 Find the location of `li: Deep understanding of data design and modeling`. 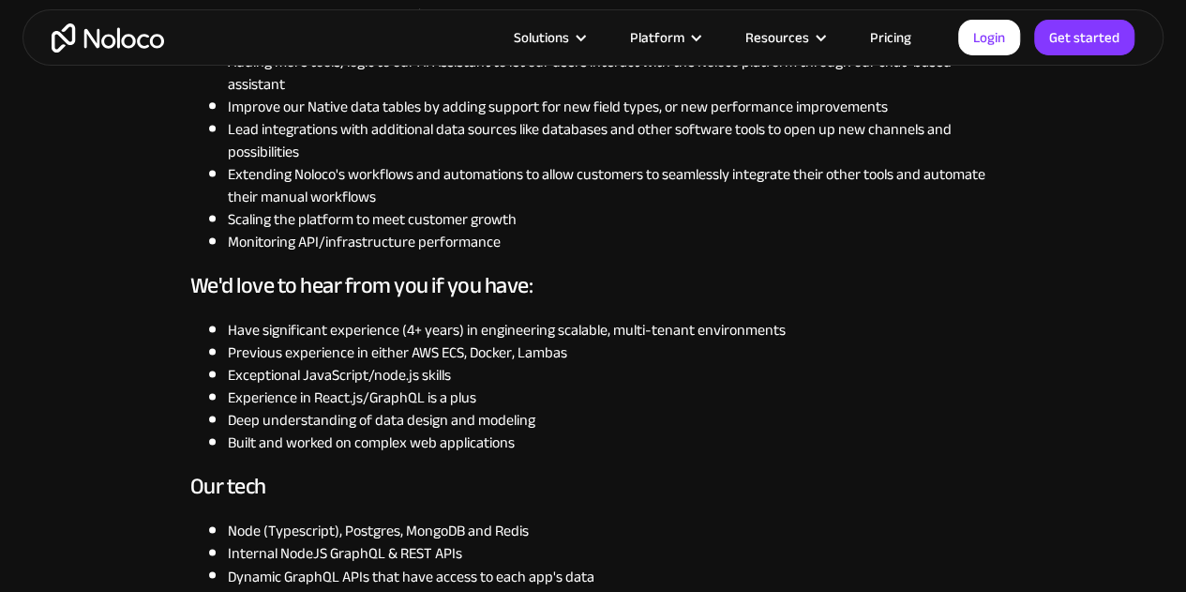

li: Deep understanding of data design and modeling is located at coordinates (612, 420).